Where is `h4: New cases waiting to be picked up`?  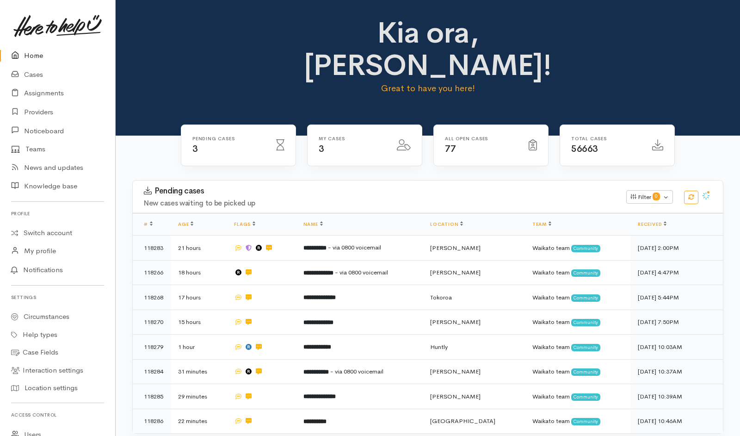
h4: New cases waiting to be picked up is located at coordinates (379, 203).